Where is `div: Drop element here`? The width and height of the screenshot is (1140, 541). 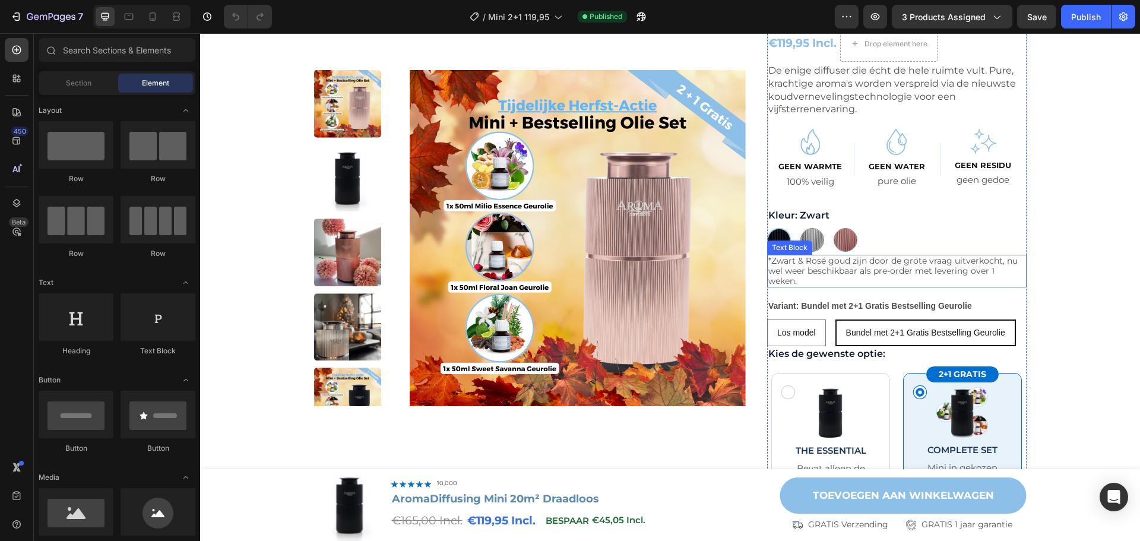 div: Drop element here is located at coordinates (696, 11).